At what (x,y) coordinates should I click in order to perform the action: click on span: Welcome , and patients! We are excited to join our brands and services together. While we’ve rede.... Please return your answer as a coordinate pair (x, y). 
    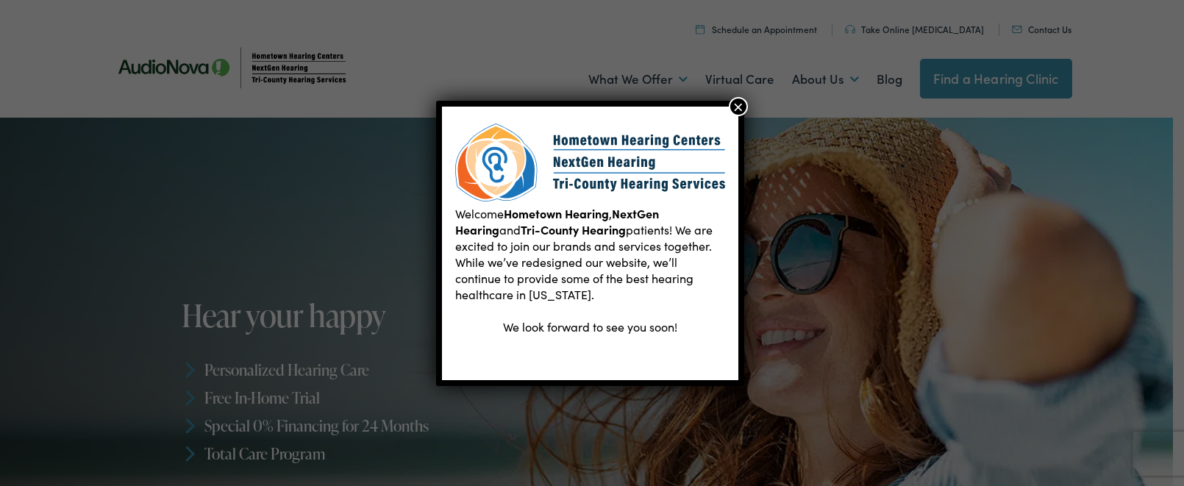
    Looking at the image, I should click on (584, 254).